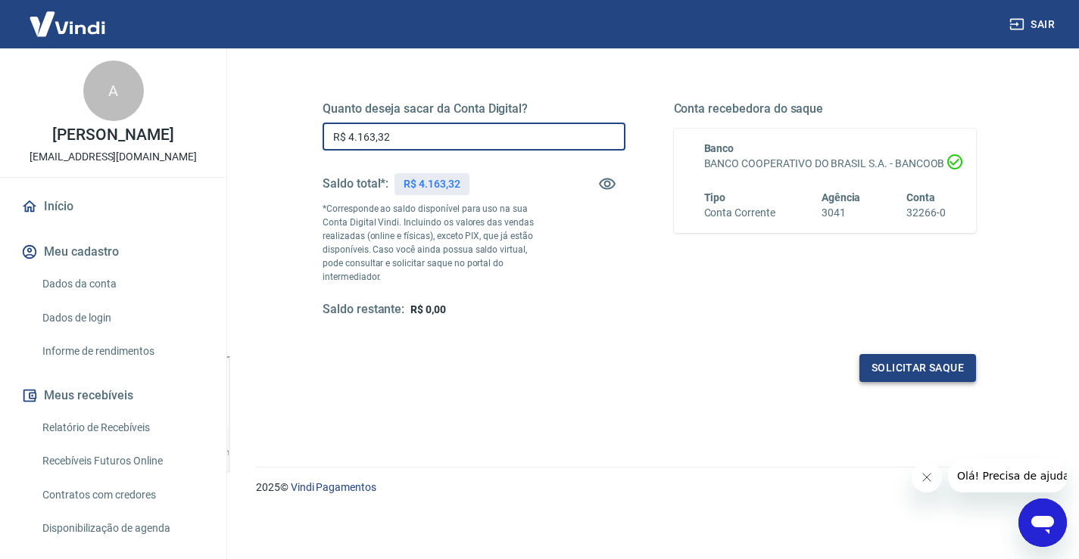 This screenshot has width=1079, height=559. Describe the element at coordinates (69, 94) in the screenshot. I see `img: tab_domain_overview_orange.svg` at that location.